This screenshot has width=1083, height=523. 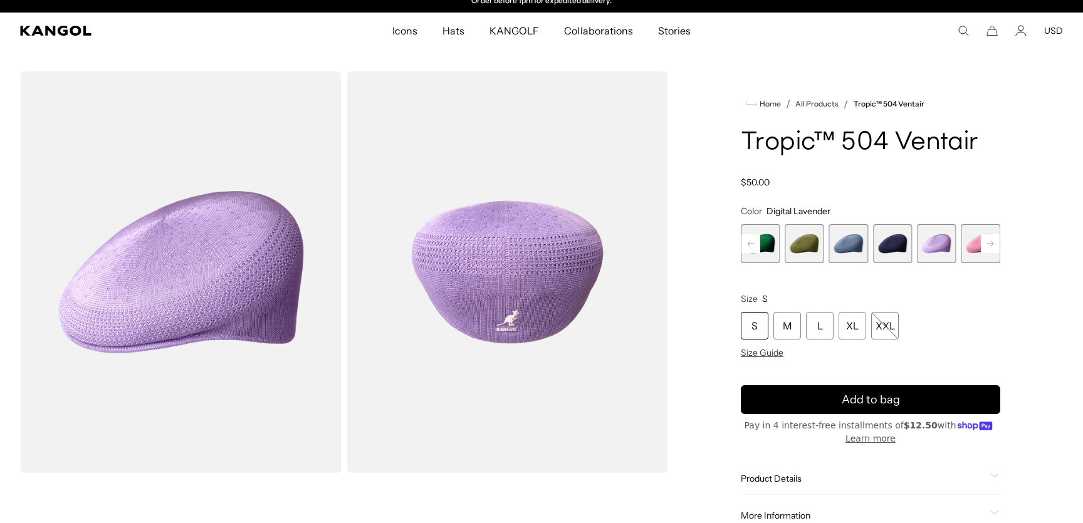 I want to click on nav: breadcrumbs, so click(x=870, y=104).